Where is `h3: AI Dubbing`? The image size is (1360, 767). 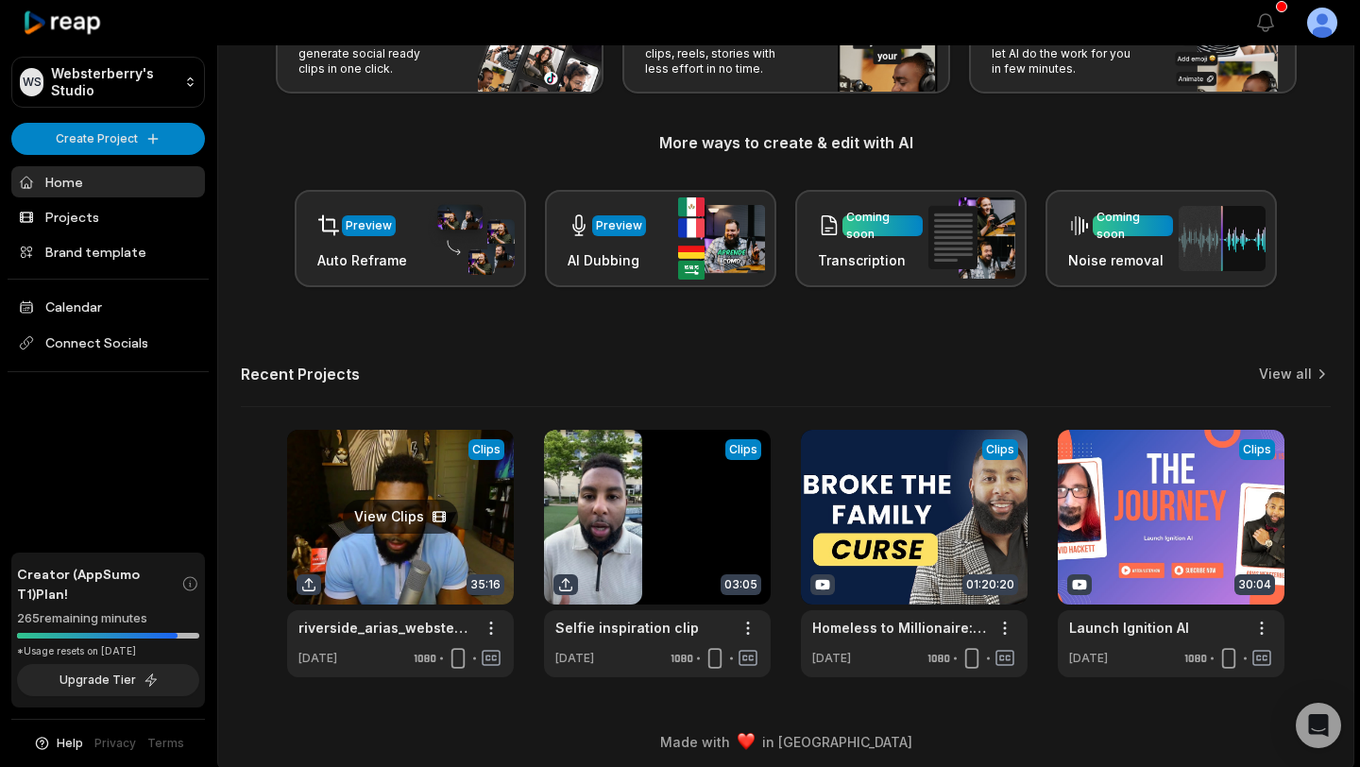
h3: AI Dubbing is located at coordinates (606, 260).